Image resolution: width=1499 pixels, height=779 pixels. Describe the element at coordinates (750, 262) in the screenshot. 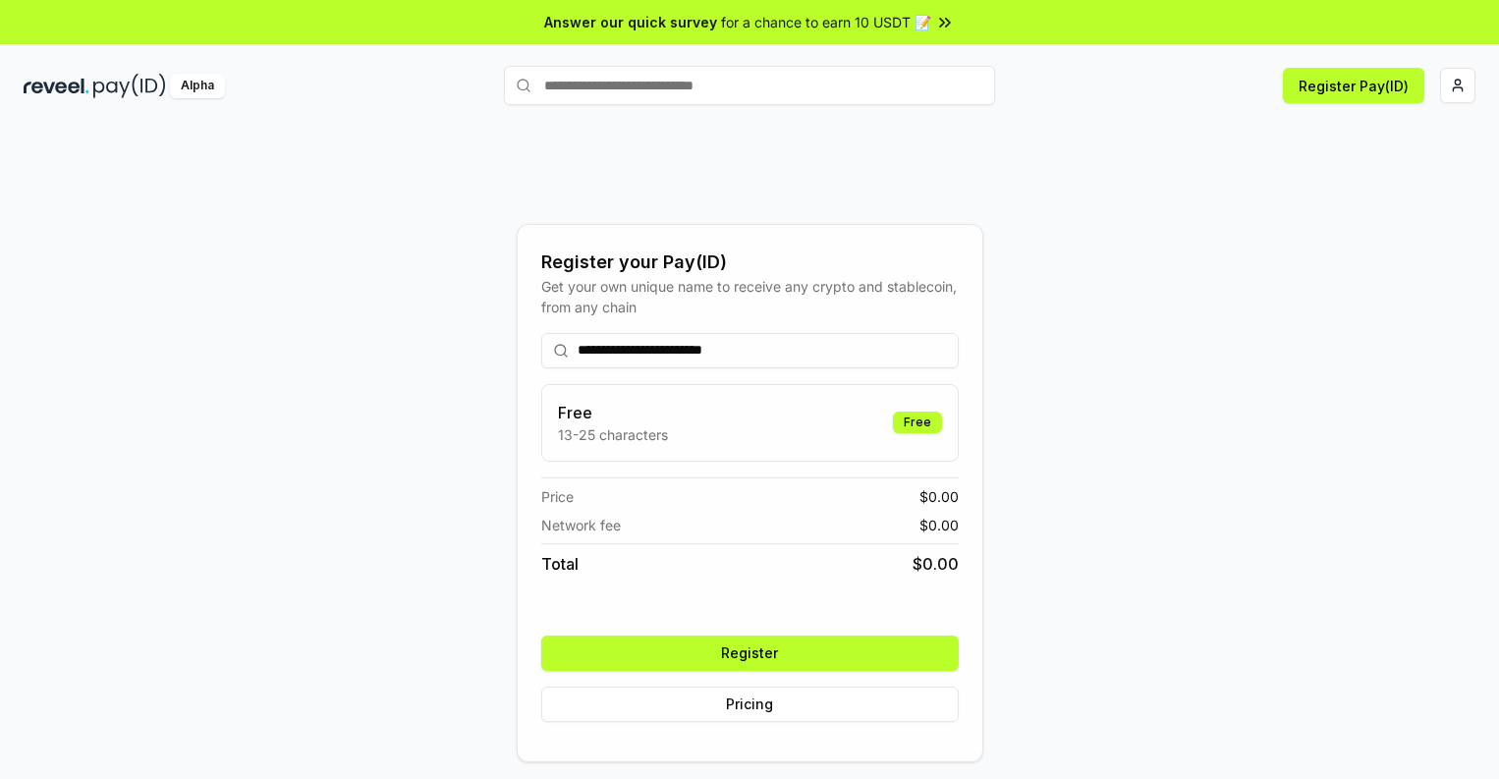

I see `div: Register your Pay(ID)` at that location.